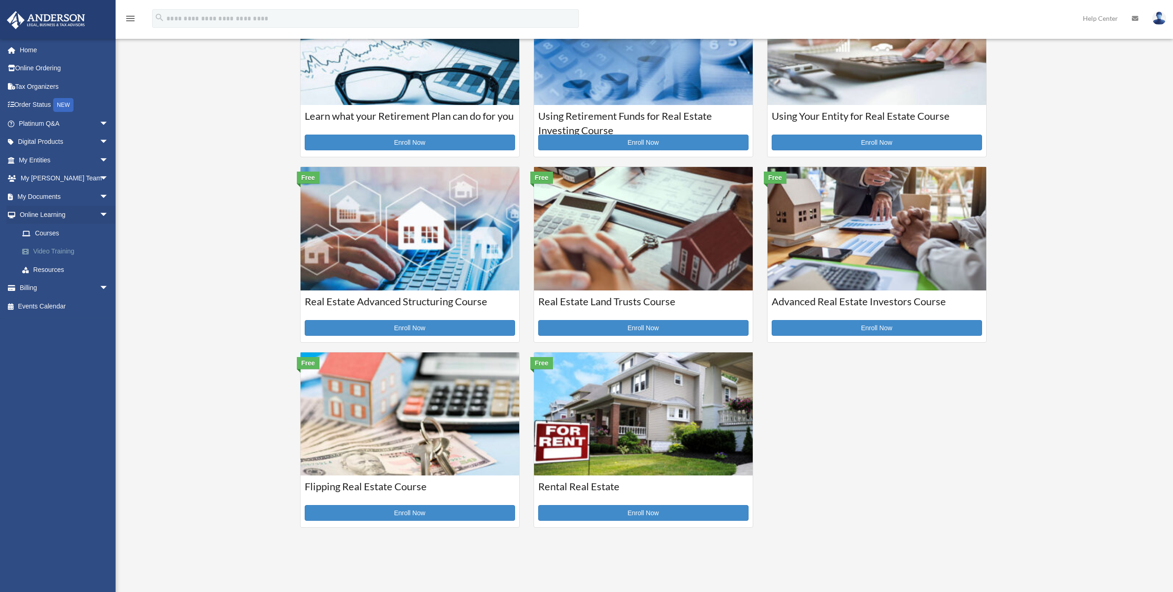 The height and width of the screenshot is (592, 1173). What do you see at coordinates (64, 142) in the screenshot?
I see `a: Digital Productsarrow_drop_down` at bounding box center [64, 142].